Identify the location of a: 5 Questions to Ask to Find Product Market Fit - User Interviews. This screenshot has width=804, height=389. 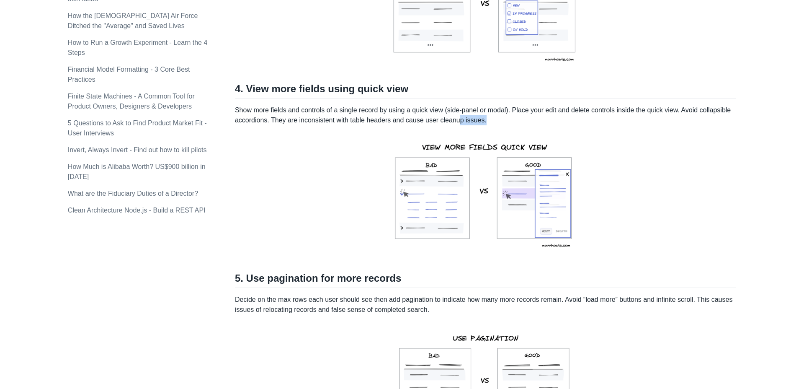
(137, 128).